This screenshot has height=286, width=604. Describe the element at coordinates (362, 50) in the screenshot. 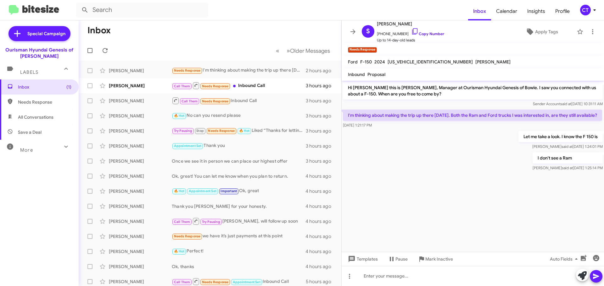

I see `small: Needs Response` at that location.